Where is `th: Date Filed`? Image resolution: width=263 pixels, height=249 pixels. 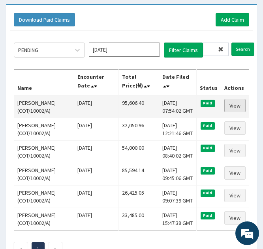
th: Date Filed is located at coordinates (177, 82).